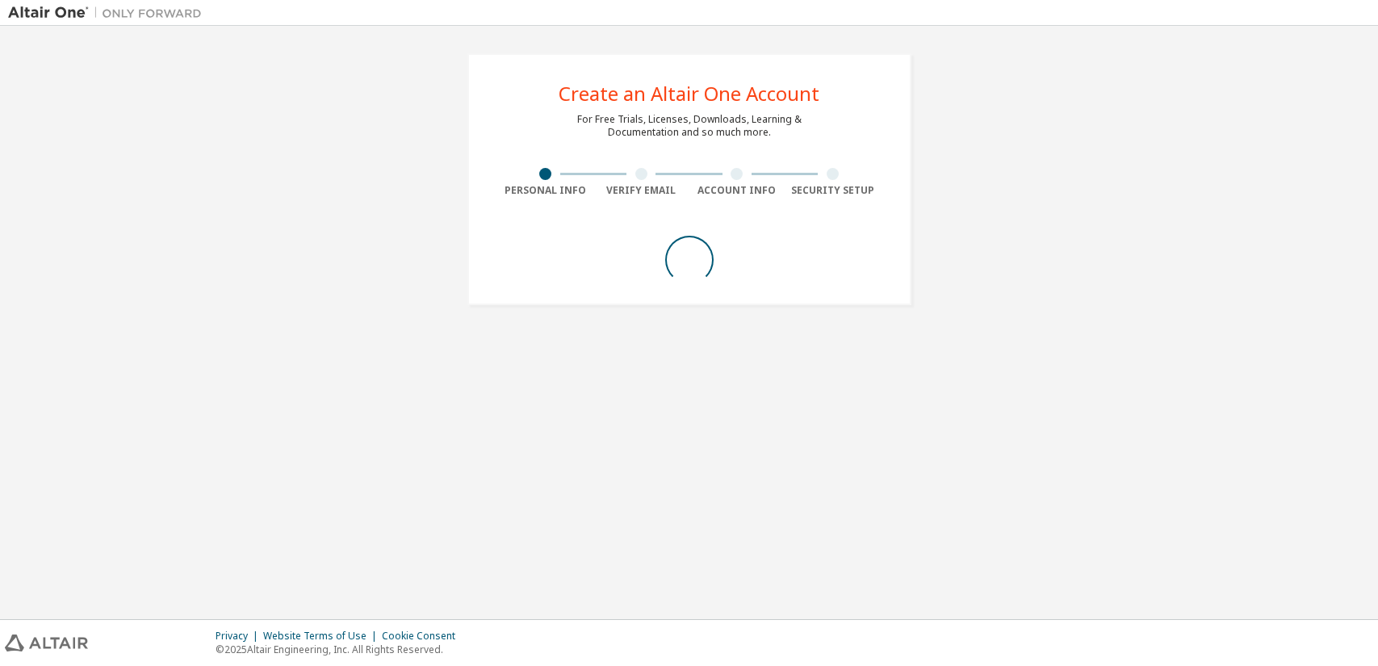 The image size is (1378, 666). What do you see at coordinates (340, 649) in the screenshot?
I see `p: © 2025 Altair Engineering, Inc. All Rights Reserved.` at bounding box center [340, 649].